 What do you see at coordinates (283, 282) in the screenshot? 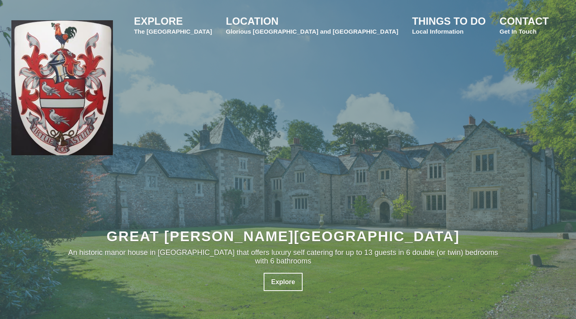
I see `a: Explore` at bounding box center [283, 282].